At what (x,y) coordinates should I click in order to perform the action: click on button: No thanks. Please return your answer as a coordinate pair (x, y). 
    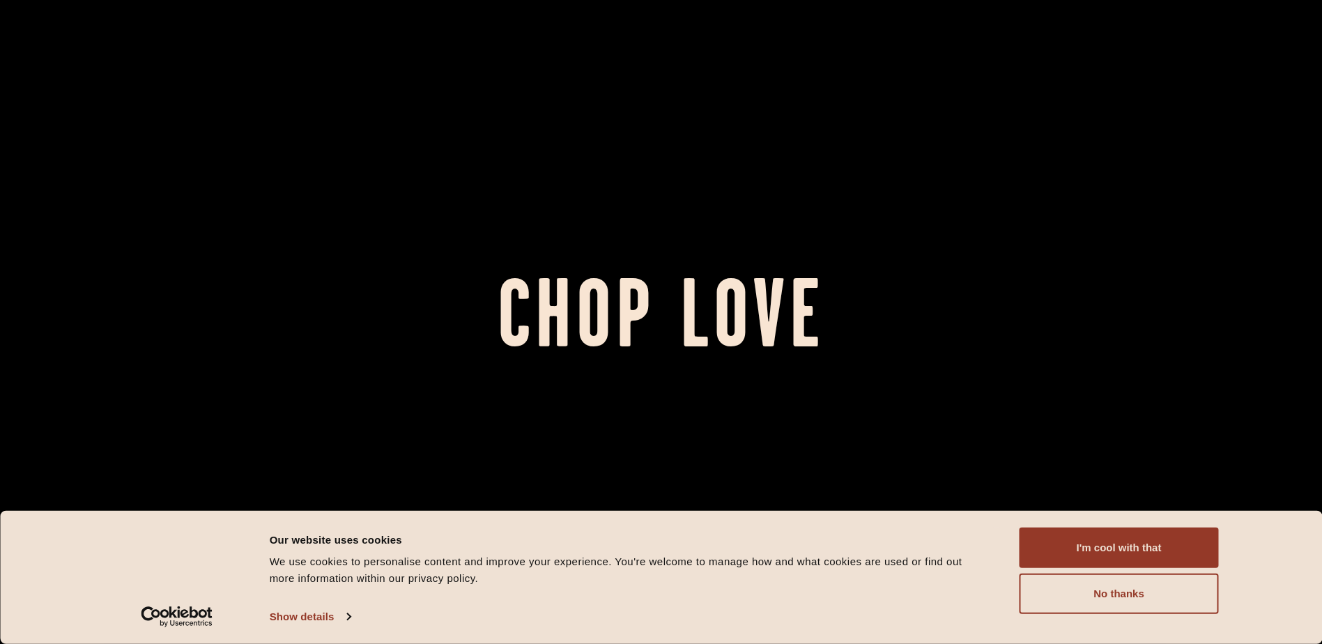
    Looking at the image, I should click on (1119, 594).